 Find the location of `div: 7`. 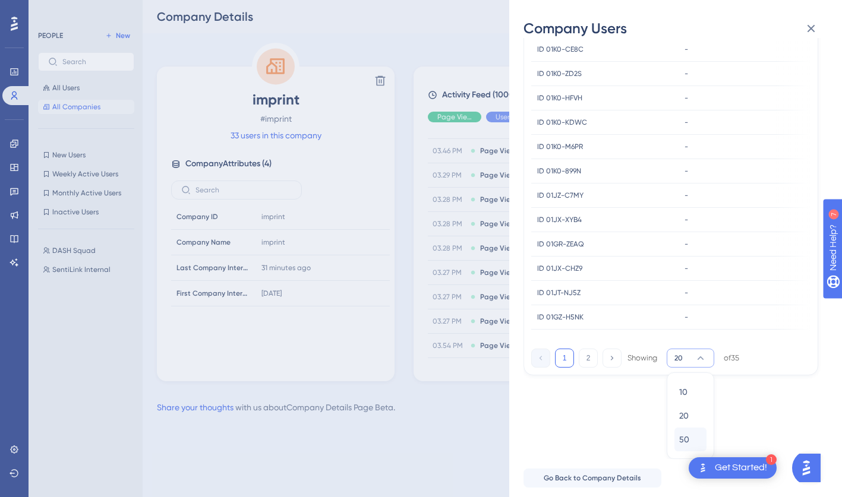

div: 7 is located at coordinates (84, 11).